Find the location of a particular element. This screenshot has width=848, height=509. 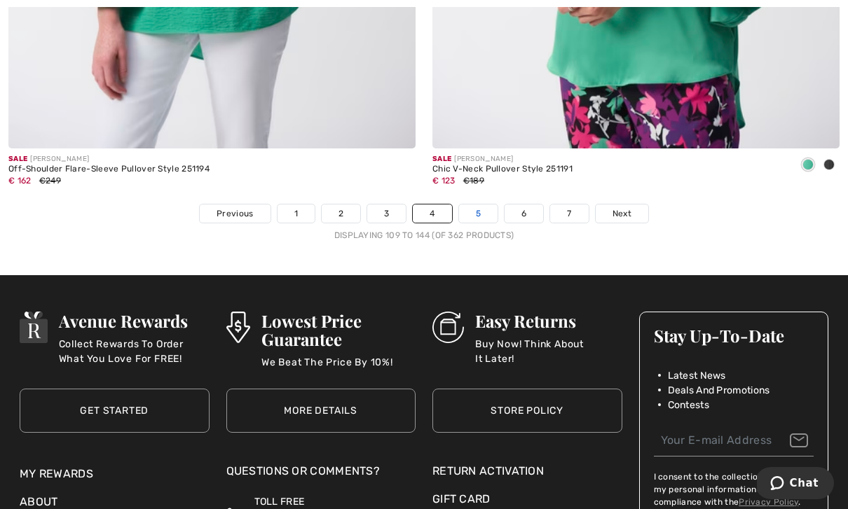

a: Previous is located at coordinates (235, 214).